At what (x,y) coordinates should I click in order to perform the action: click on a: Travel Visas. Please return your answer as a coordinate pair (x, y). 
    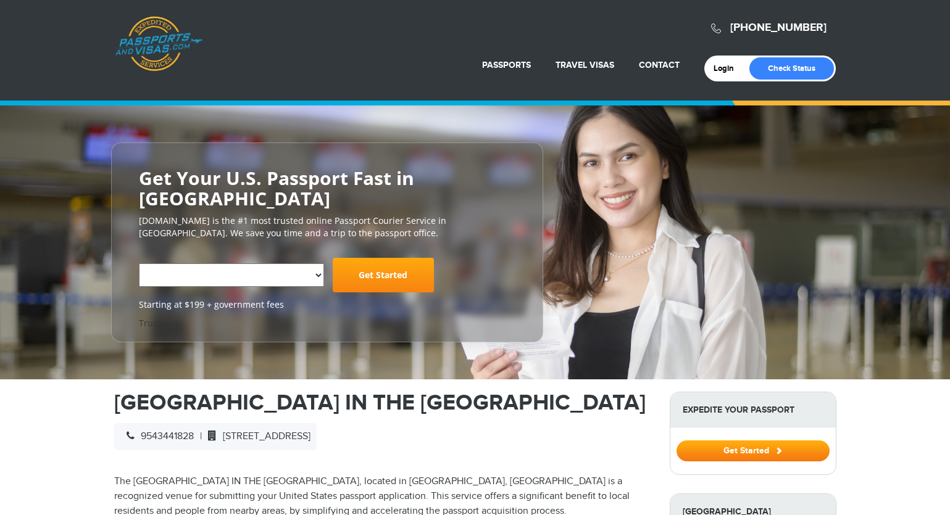
    Looking at the image, I should click on (584, 65).